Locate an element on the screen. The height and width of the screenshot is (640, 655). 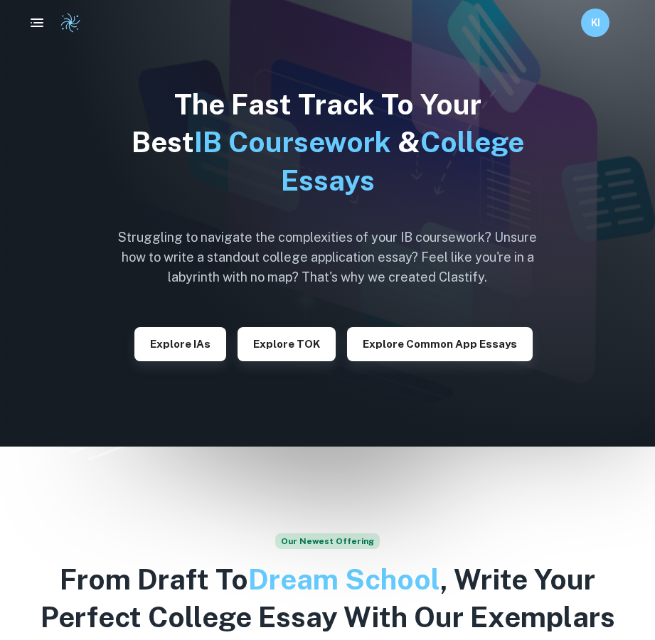
span: IB Coursework is located at coordinates (292, 141).